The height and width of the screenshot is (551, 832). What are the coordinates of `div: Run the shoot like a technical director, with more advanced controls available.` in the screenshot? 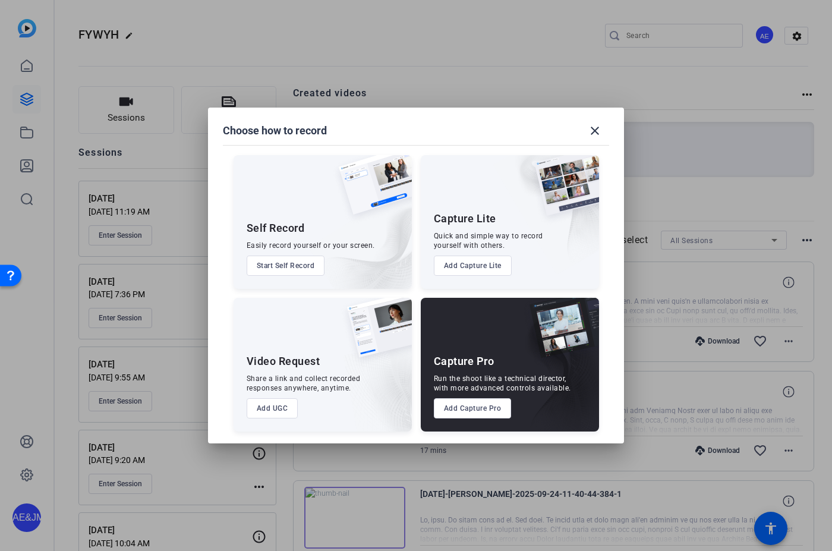 It's located at (502, 383).